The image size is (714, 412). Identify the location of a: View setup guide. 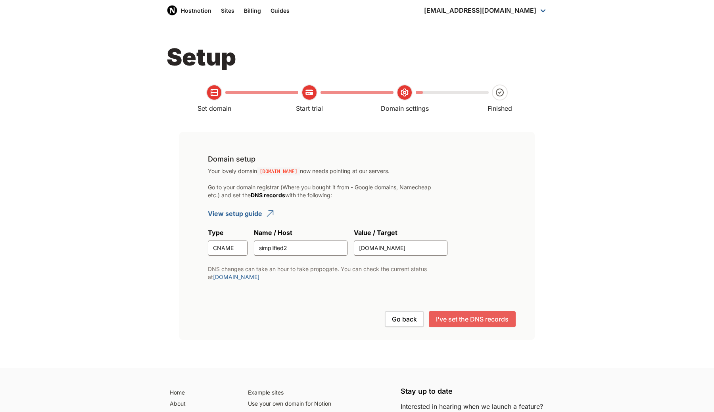
(357, 213).